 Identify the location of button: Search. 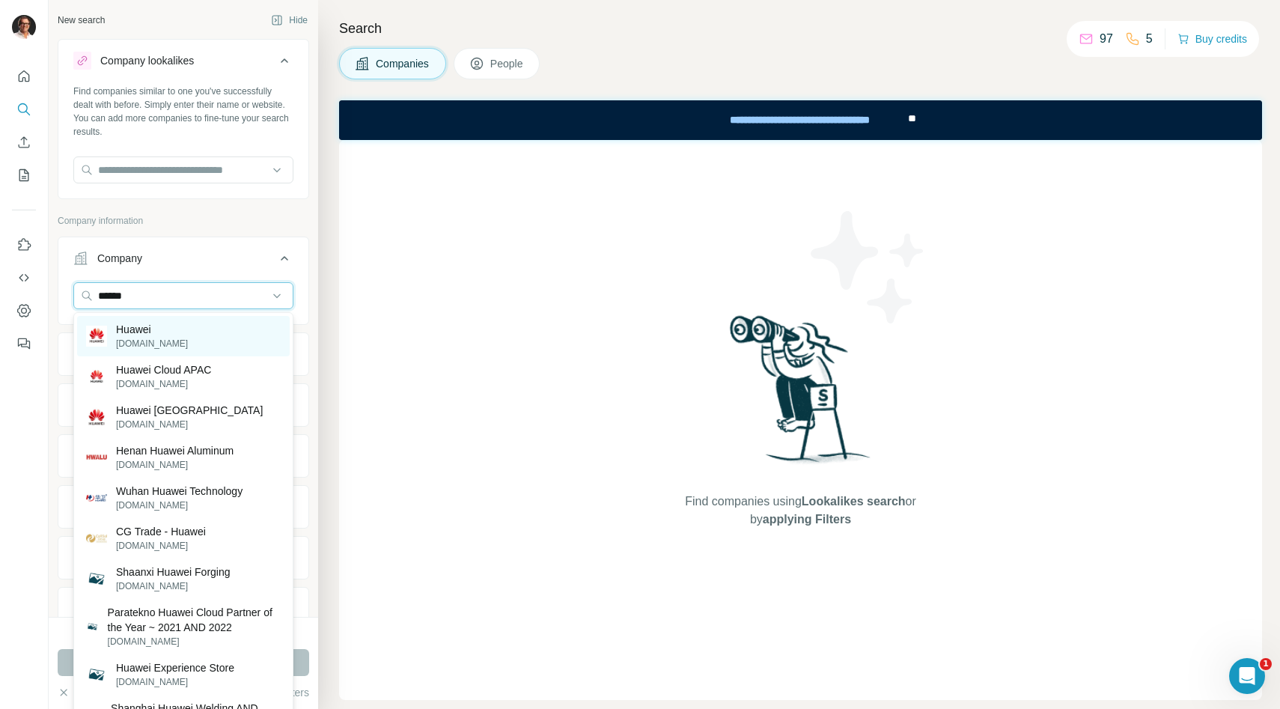
(24, 109).